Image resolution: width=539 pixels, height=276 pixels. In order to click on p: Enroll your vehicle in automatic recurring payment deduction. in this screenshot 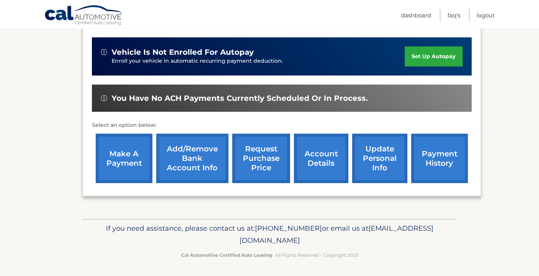, I will do `click(258, 61)`.